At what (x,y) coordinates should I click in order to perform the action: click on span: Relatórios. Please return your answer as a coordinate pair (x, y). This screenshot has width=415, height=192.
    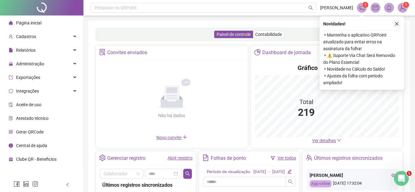
    Looking at the image, I should click on (26, 50).